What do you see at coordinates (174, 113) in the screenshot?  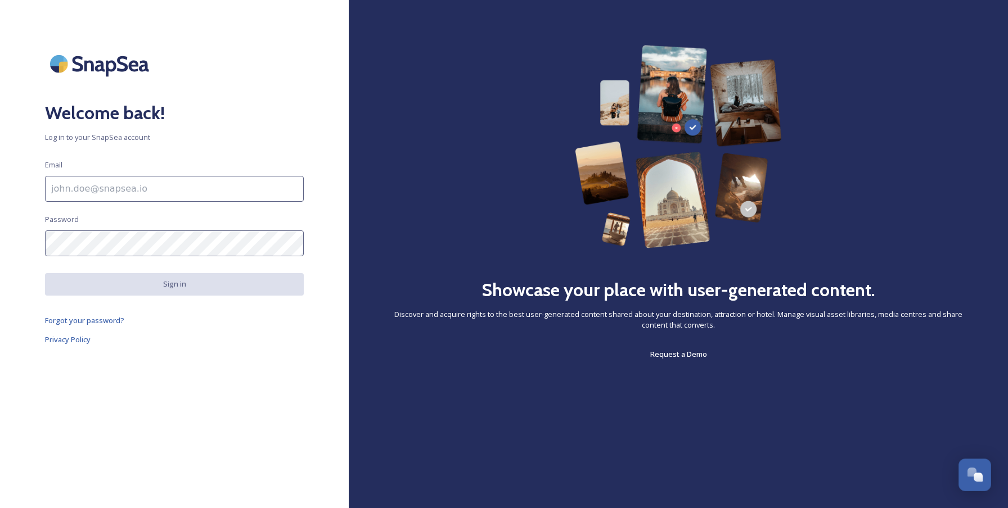 I see `h2: Welcome back!` at bounding box center [174, 113].